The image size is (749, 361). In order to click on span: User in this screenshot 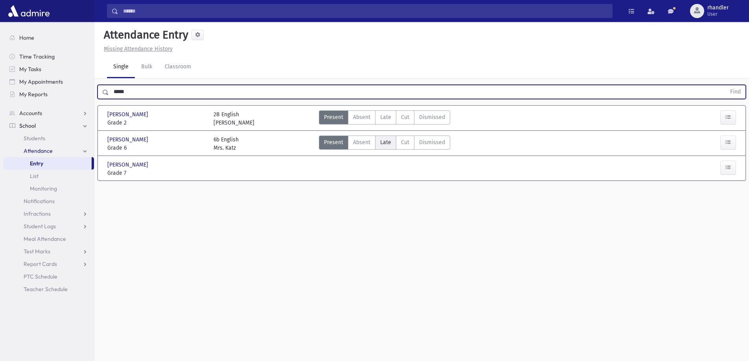, I will do `click(718, 14)`.